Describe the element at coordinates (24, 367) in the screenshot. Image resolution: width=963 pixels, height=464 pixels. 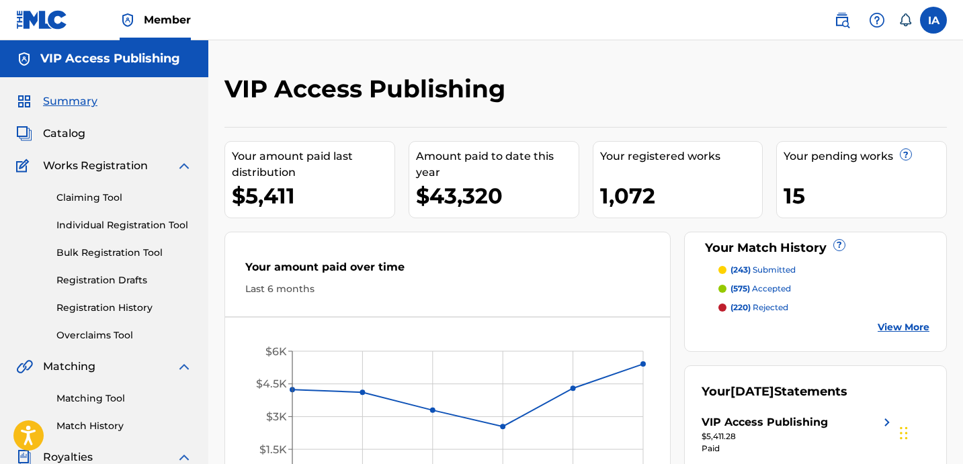
I see `img: Matching` at that location.